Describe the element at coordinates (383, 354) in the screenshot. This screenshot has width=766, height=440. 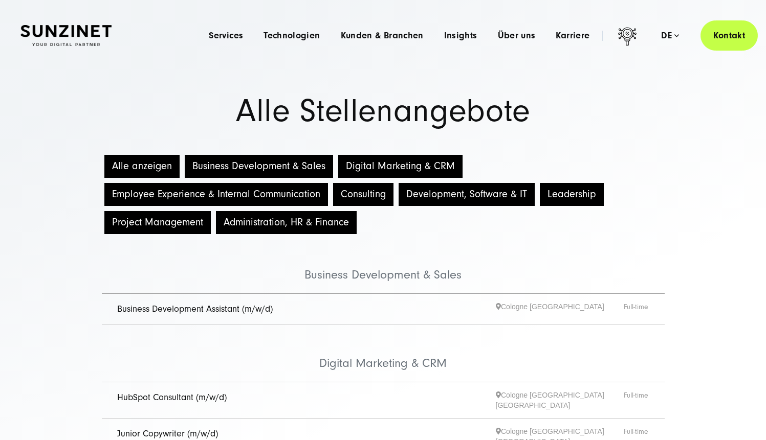
I see `li: Digital Marketing & CRM` at that location.